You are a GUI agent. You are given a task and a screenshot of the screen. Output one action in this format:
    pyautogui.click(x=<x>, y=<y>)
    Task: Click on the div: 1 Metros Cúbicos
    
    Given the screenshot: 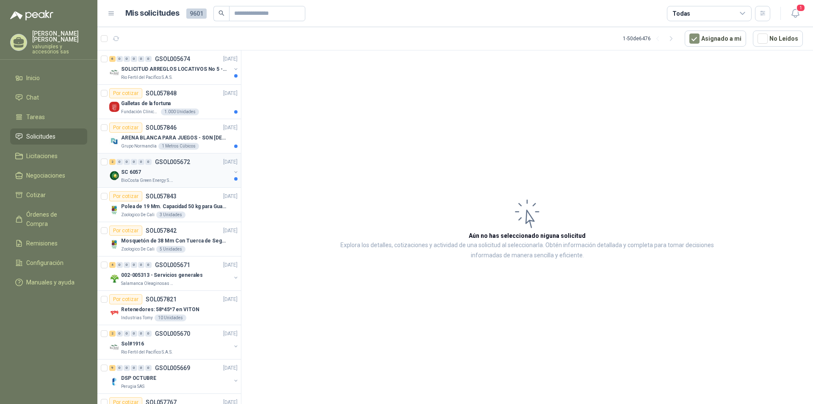 What is the action you would take?
    pyautogui.click(x=179, y=146)
    